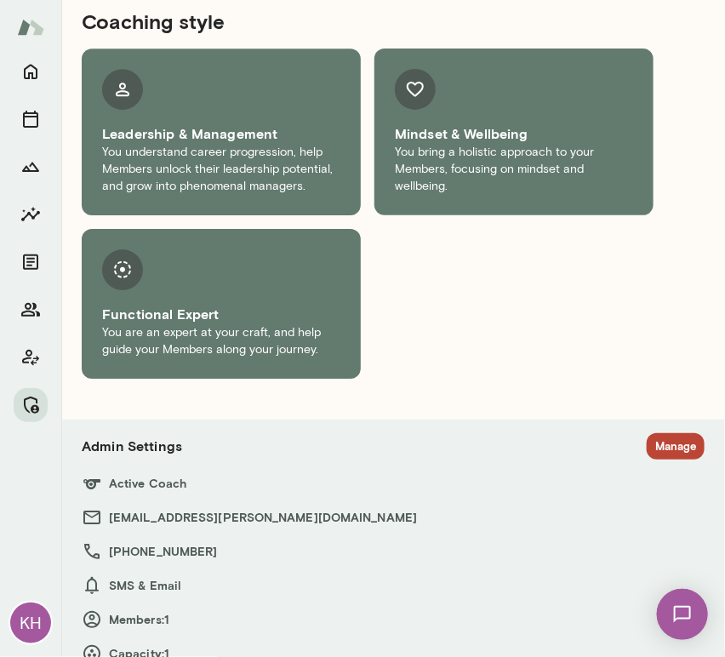 The width and height of the screenshot is (725, 657). What do you see at coordinates (132, 446) in the screenshot?
I see `h6: Admin Settings` at bounding box center [132, 446].